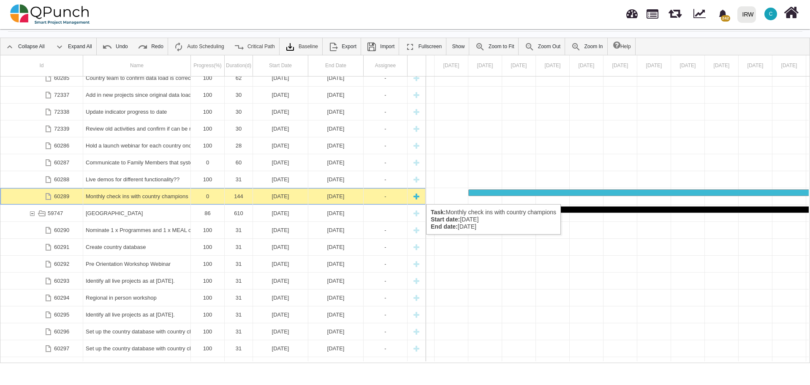 The height and width of the screenshot is (385, 810). I want to click on span: Releases, so click(675, 11).